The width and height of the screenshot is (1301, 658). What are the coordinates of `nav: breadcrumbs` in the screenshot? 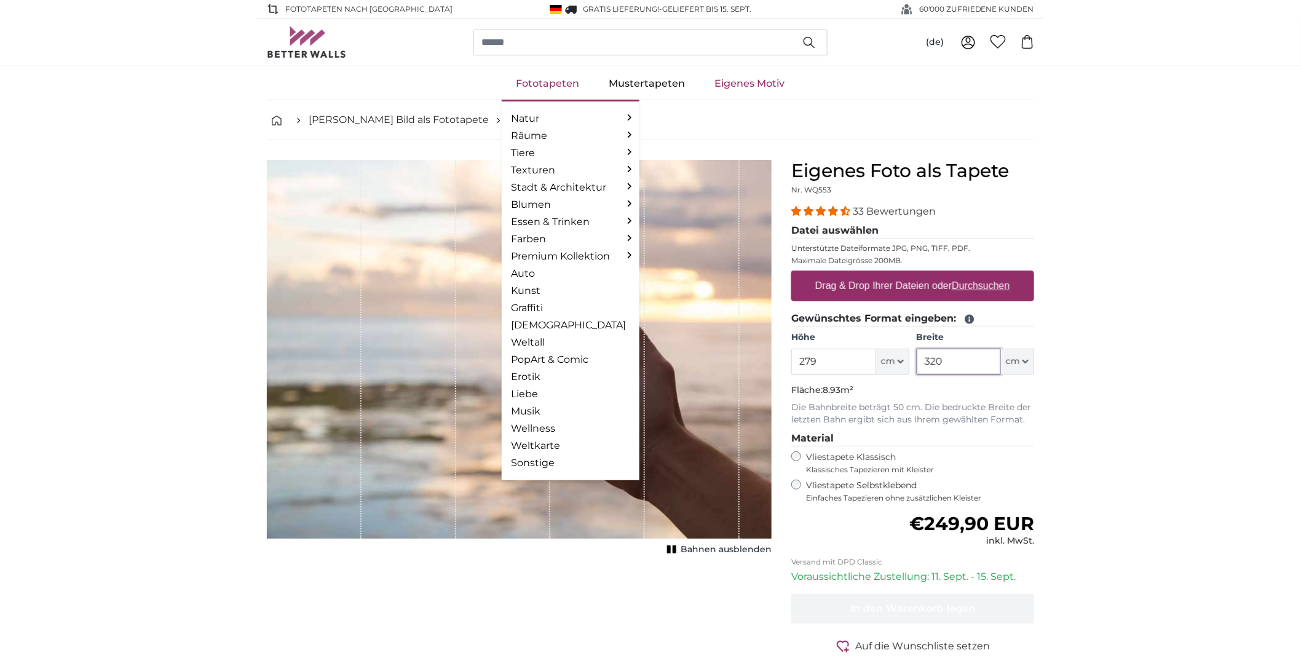 It's located at (650, 120).